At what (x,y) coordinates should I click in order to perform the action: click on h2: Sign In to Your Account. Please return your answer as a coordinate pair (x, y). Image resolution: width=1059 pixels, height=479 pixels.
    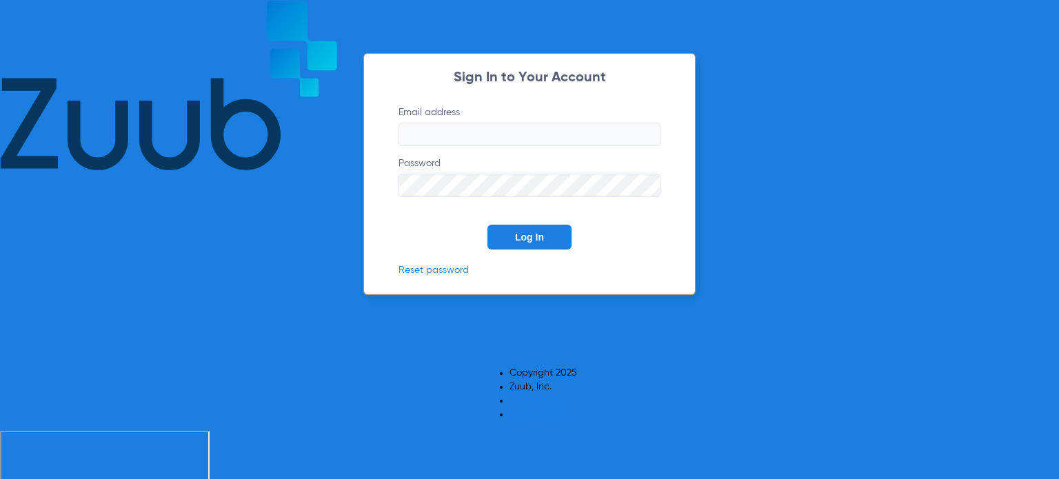
    Looking at the image, I should click on (529, 78).